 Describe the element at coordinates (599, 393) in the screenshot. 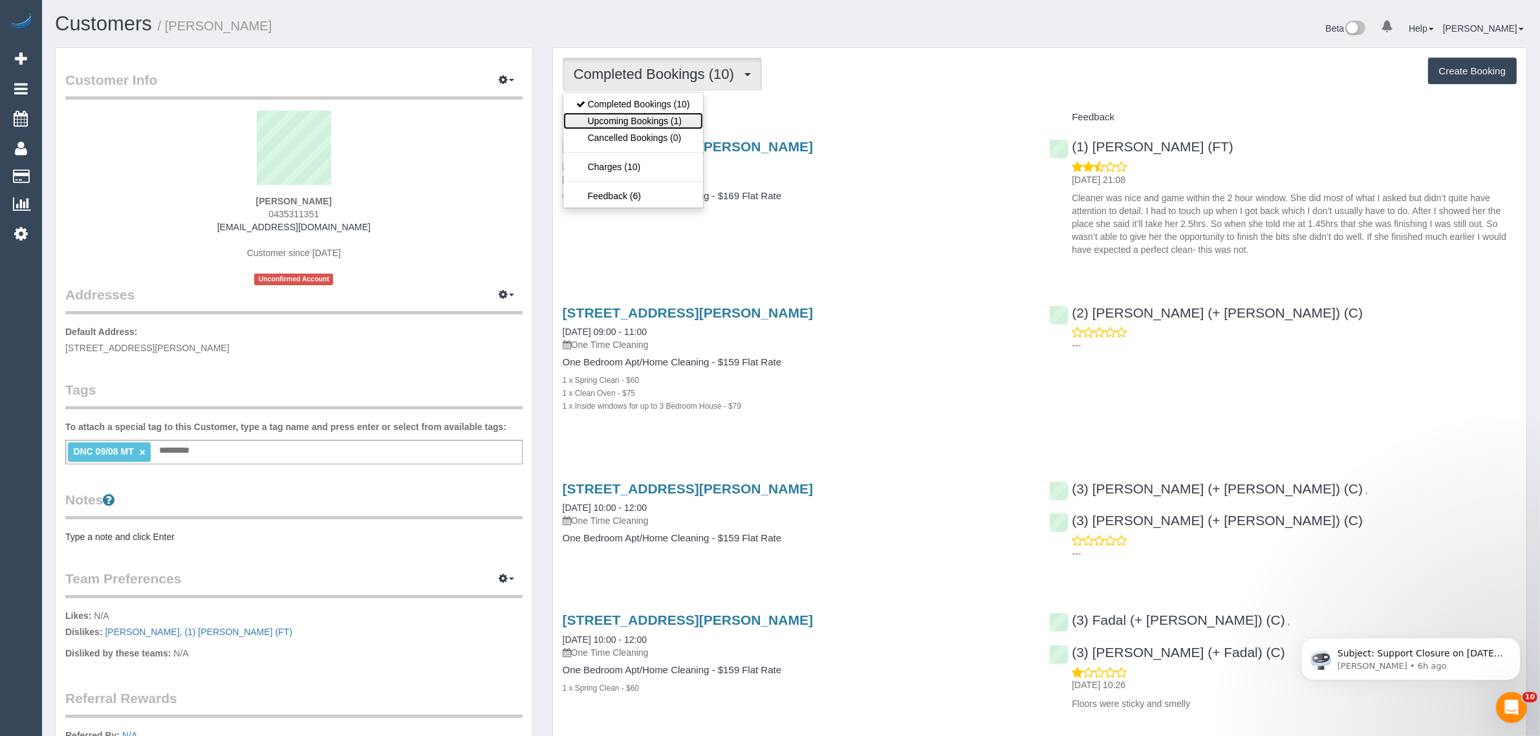

I see `small: 1 x Clean Oven - $75` at that location.